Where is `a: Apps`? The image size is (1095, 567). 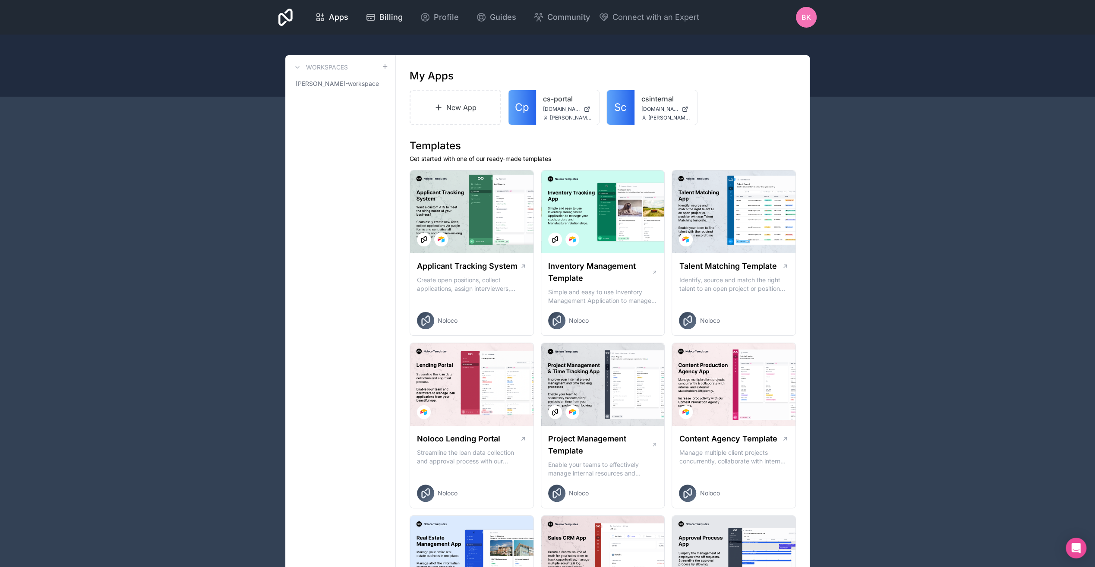 a: Apps is located at coordinates (332, 17).